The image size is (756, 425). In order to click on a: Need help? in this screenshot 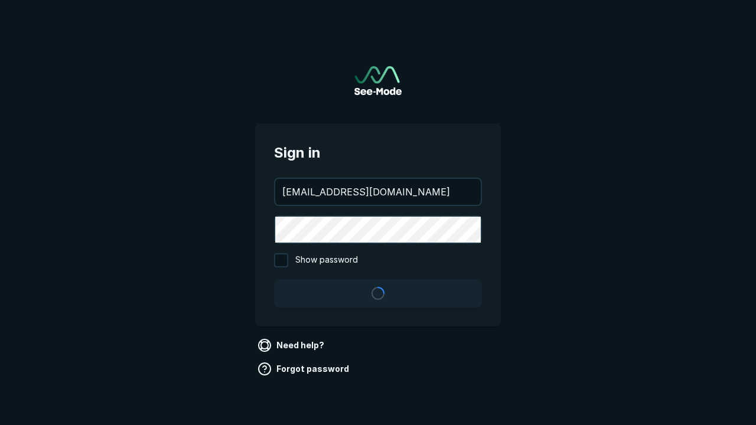, I will do `click(292, 345)`.